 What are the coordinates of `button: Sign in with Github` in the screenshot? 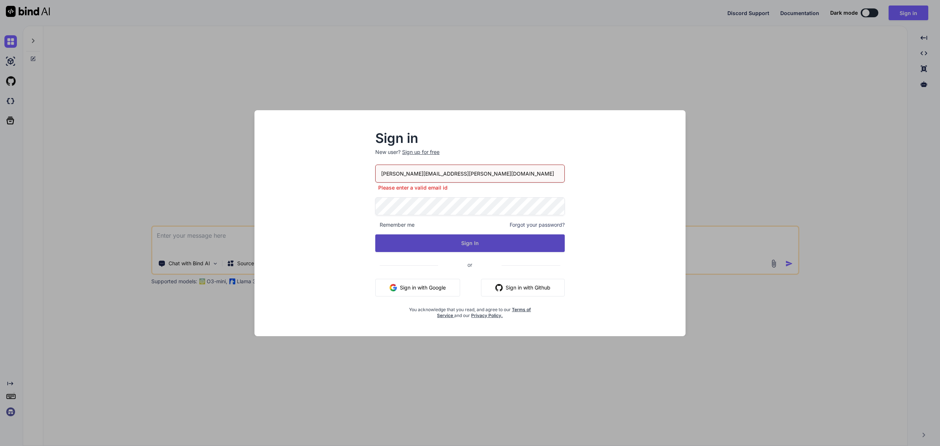 It's located at (523, 288).